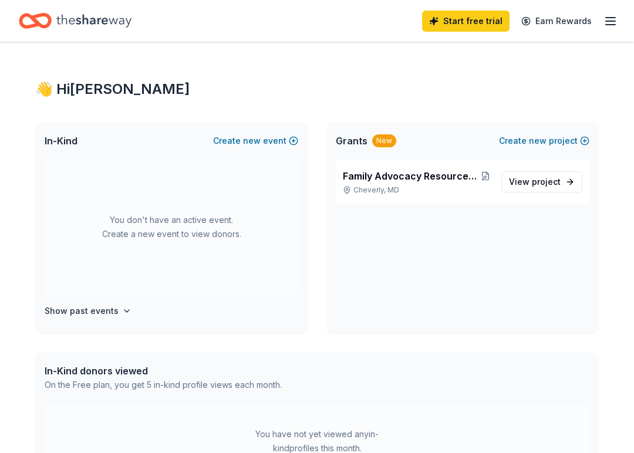 The width and height of the screenshot is (634, 453). What do you see at coordinates (82, 311) in the screenshot?
I see `h4: Show past events` at bounding box center [82, 311].